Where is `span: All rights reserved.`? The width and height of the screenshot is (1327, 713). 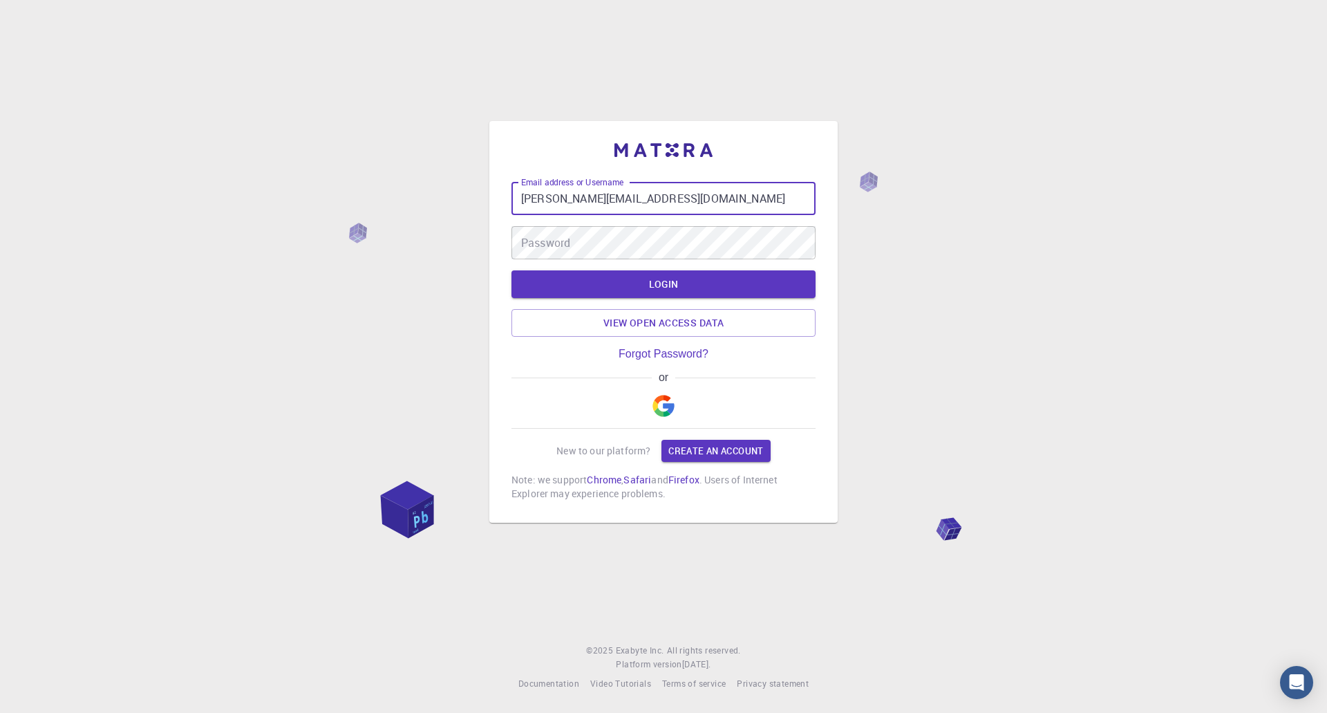
span: All rights reserved. is located at coordinates (704, 651).